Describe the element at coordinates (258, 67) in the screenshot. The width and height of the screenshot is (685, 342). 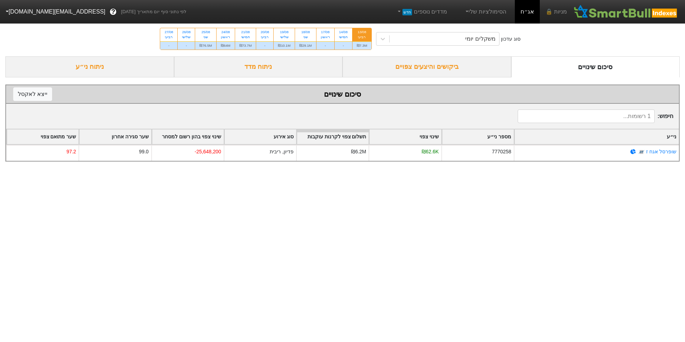
I see `div: ניתוח מדד` at that location.